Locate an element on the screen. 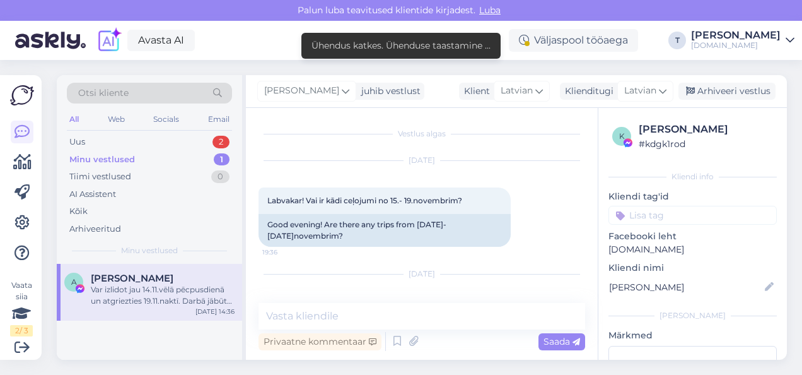 Image resolution: width=802 pixels, height=375 pixels. div: Privaatne kommentaar is located at coordinates (320, 341).